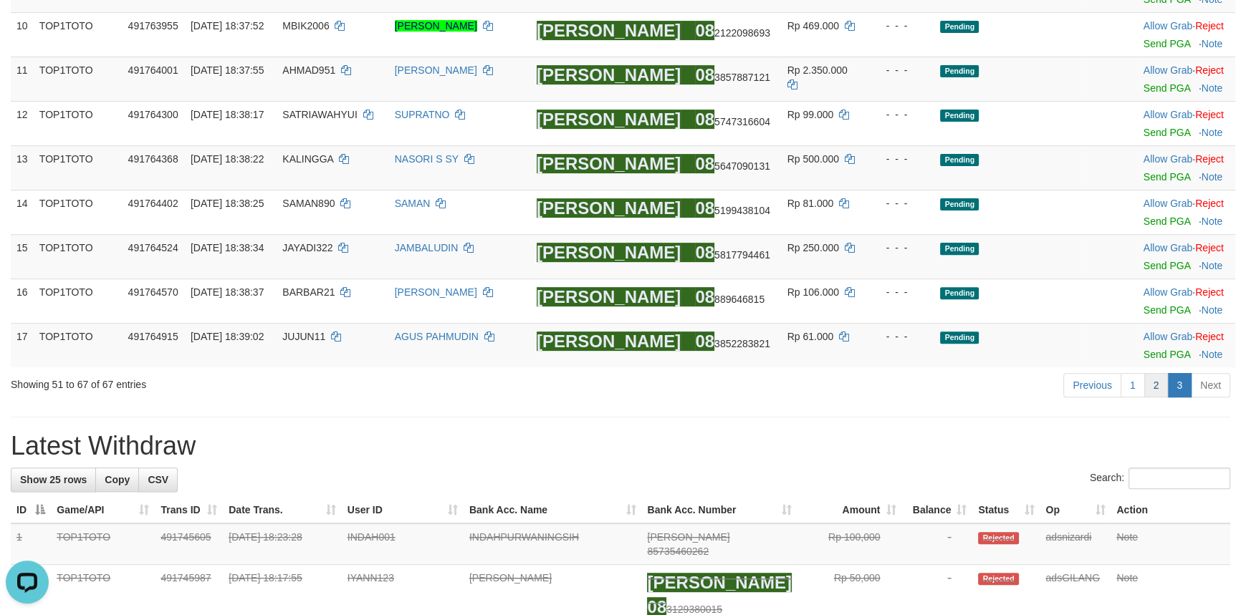 The width and height of the screenshot is (1241, 615). I want to click on span: Copy 085747316604 to clipboard, so click(732, 122).